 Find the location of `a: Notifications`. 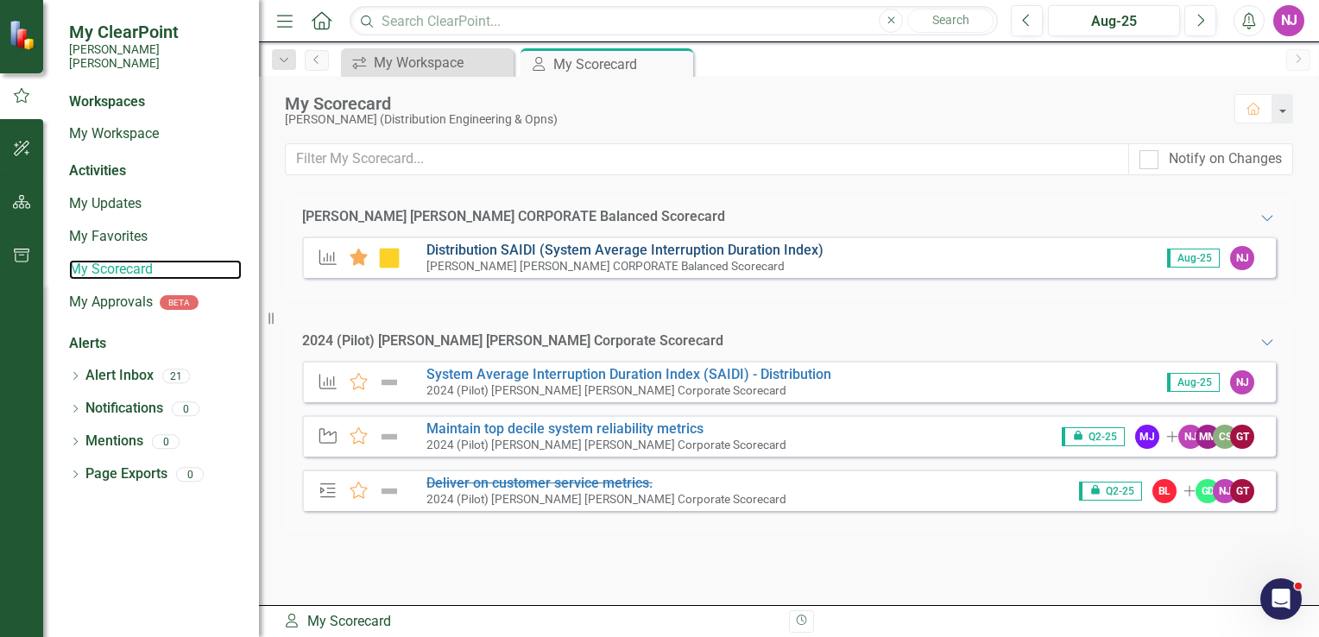

a: Notifications is located at coordinates (124, 408).